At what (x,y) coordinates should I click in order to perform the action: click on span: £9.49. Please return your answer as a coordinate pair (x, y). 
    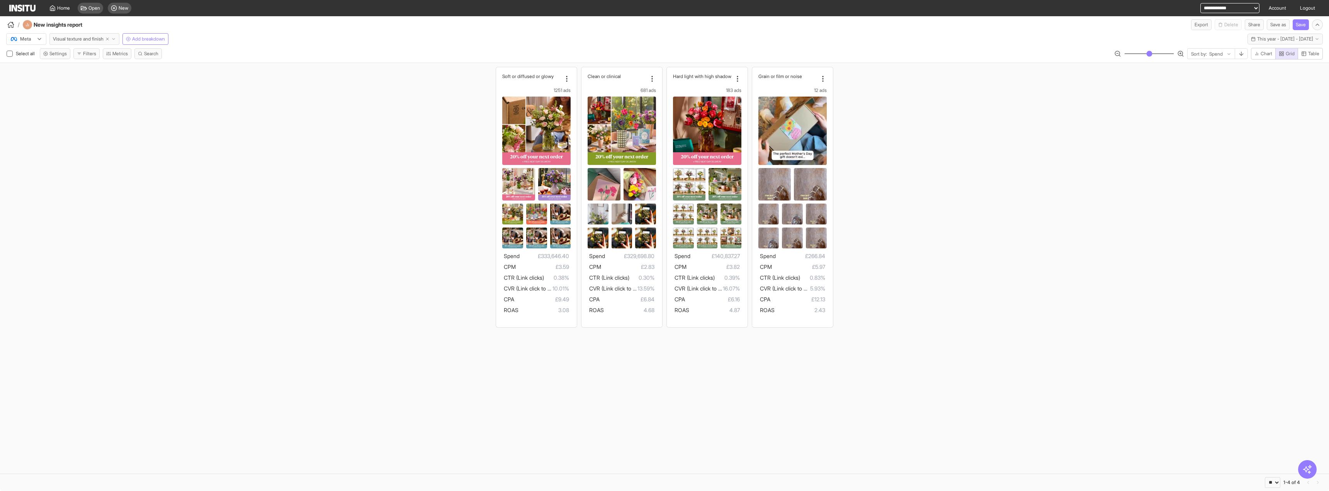
    Looking at the image, I should click on (542, 299).